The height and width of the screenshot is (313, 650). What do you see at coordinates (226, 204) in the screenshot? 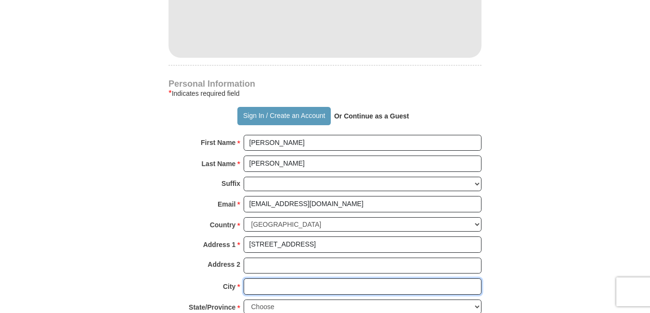
I see `strong: Email` at bounding box center [226, 204].